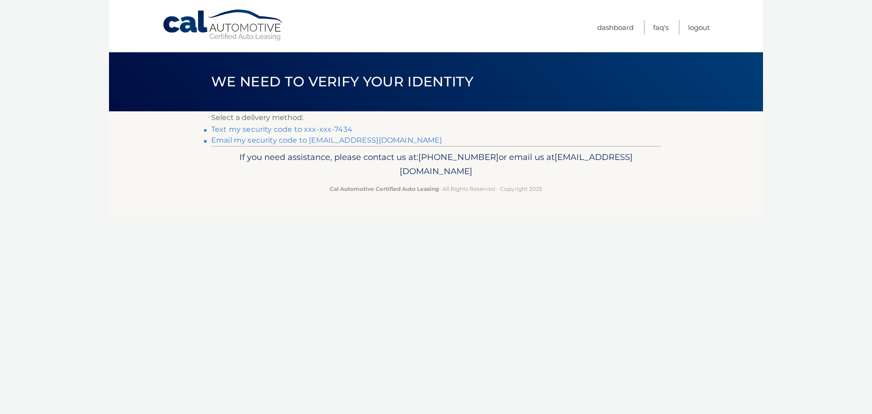 Image resolution: width=872 pixels, height=414 pixels. Describe the element at coordinates (436, 164) in the screenshot. I see `p: If you need assistance, please contact us at: or email us at` at that location.